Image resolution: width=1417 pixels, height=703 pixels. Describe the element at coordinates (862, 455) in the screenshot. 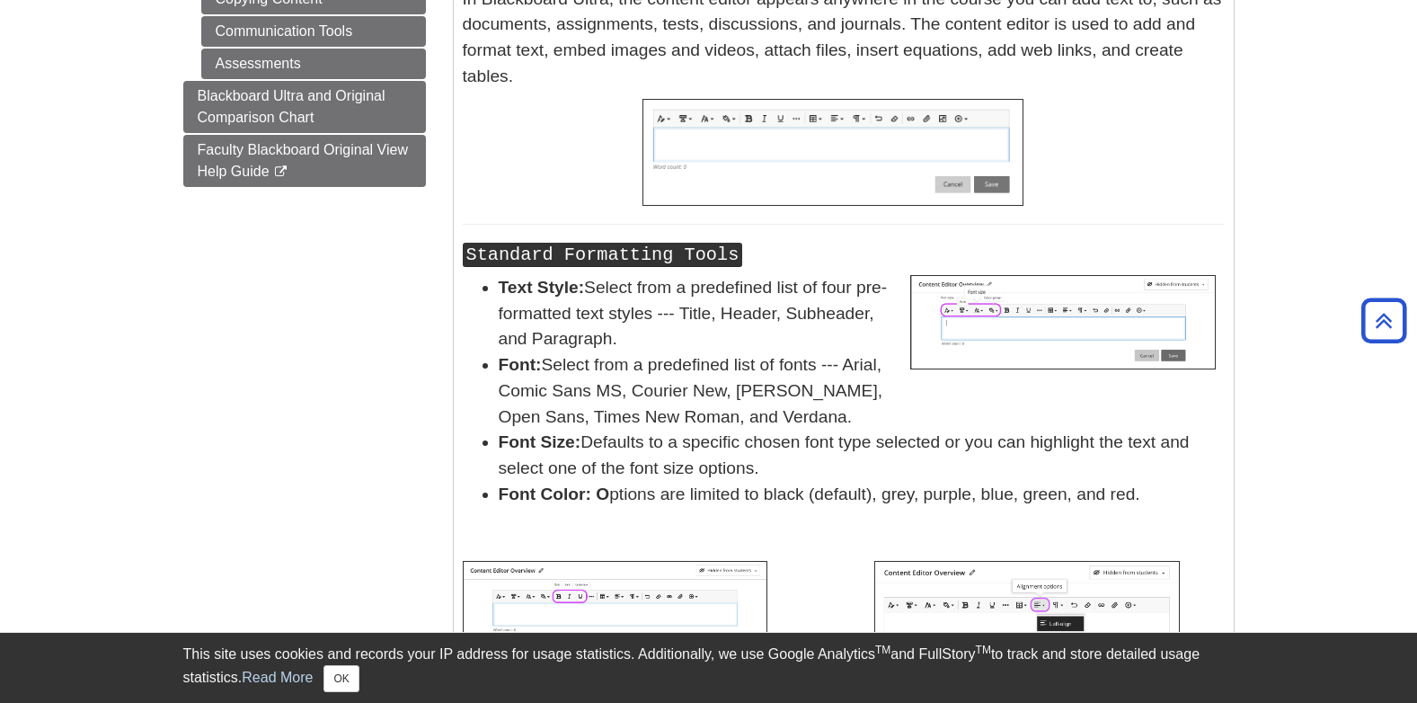

I see `li: Defaults to a specific chosen font type selected or you can highlight the text and select one of ...` at that location.